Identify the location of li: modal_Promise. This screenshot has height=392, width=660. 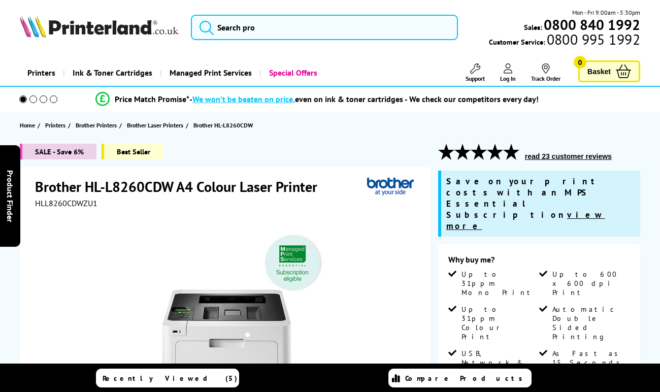
(317, 99).